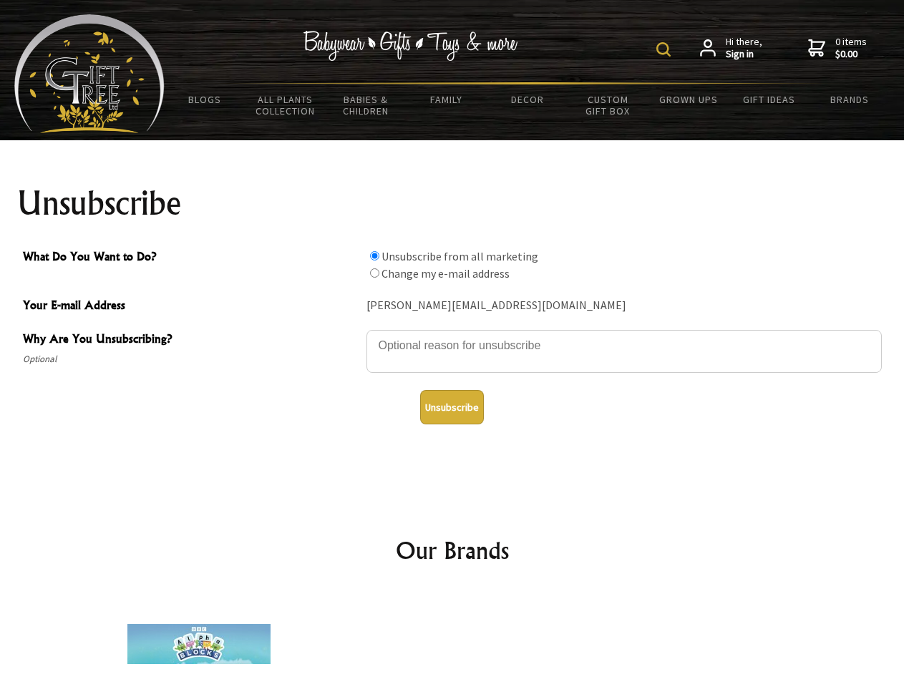 Image resolution: width=904 pixels, height=687 pixels. Describe the element at coordinates (446, 99) in the screenshot. I see `a: Family` at that location.